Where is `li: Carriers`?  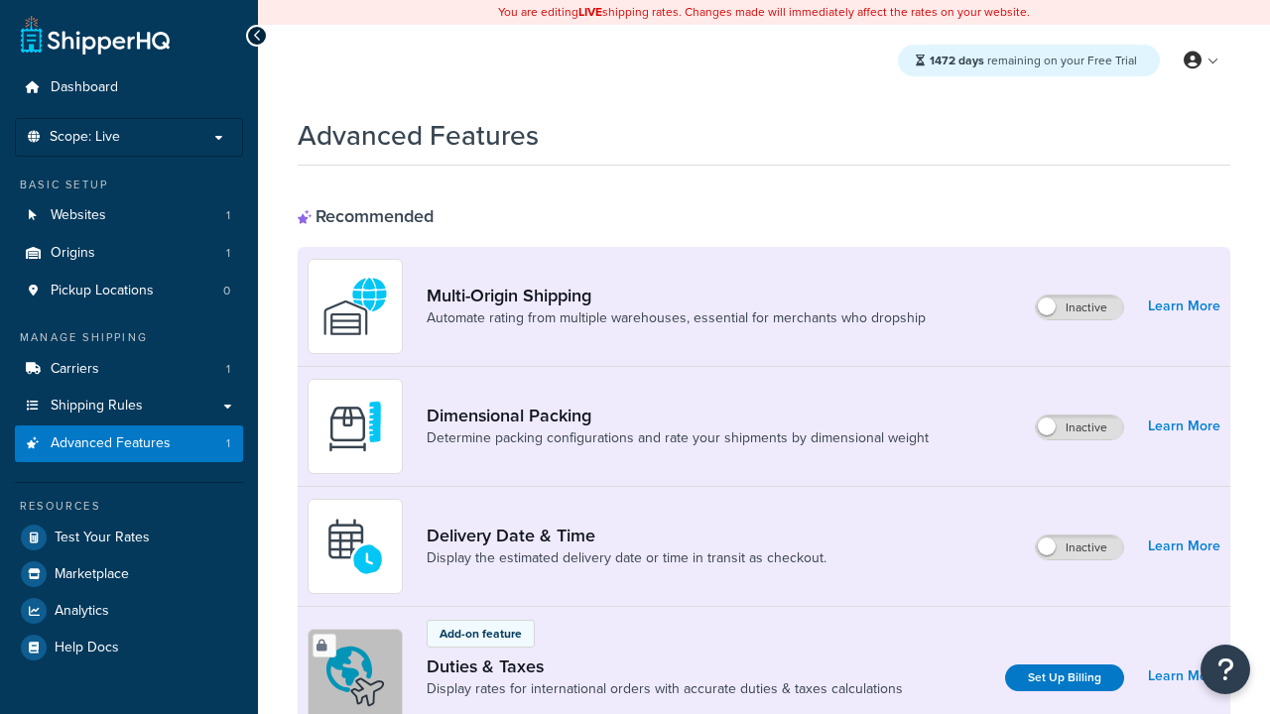 li: Carriers is located at coordinates (129, 369).